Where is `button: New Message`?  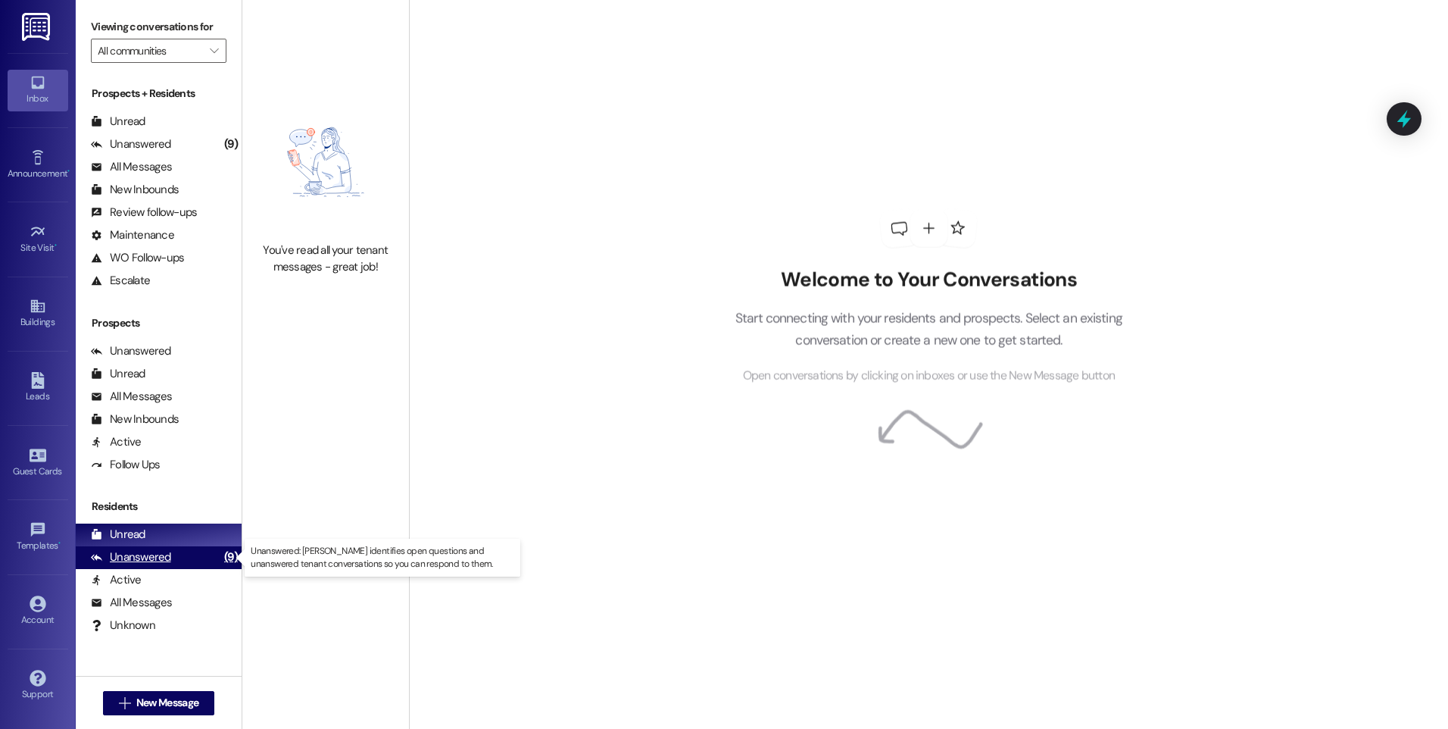
button: New Message is located at coordinates (159, 703).